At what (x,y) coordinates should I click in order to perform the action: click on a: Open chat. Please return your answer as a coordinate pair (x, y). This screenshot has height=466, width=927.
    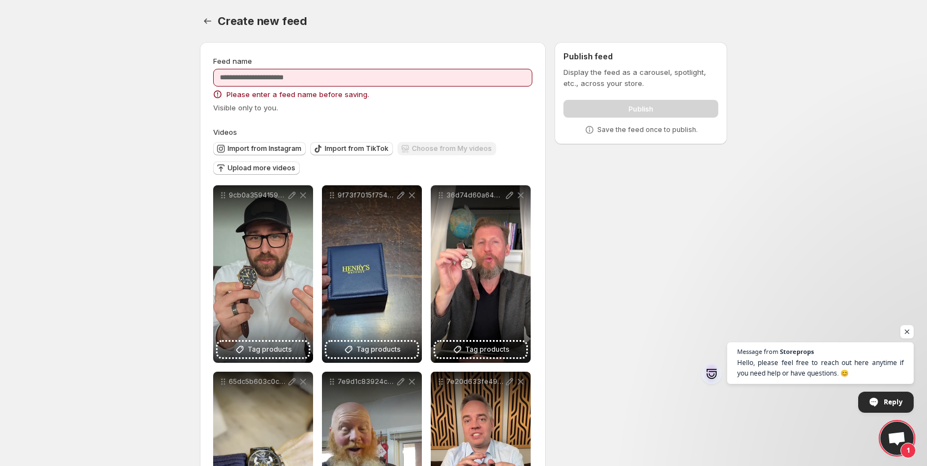
    Looking at the image, I should click on (897, 439).